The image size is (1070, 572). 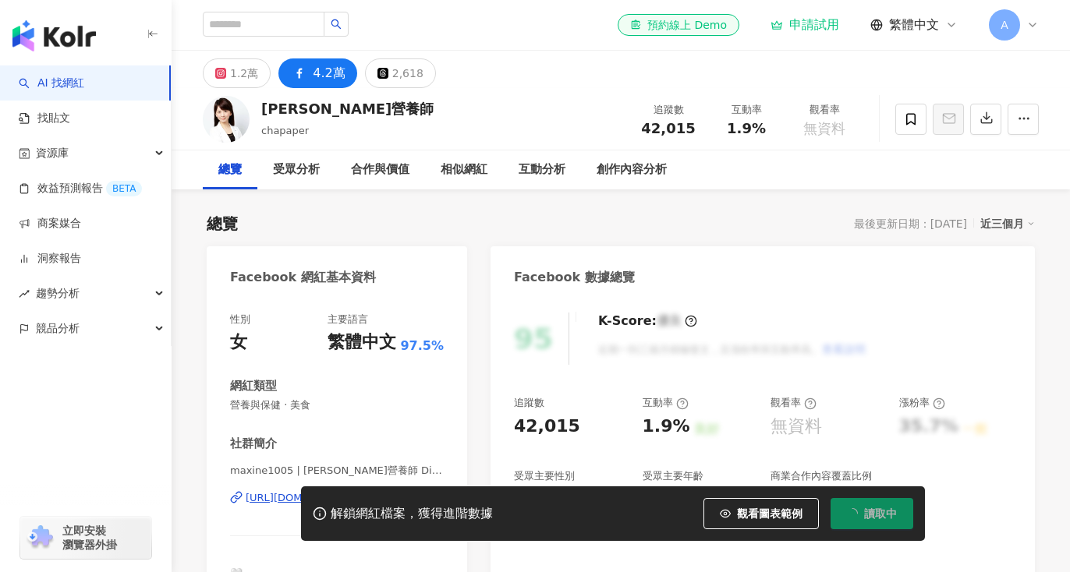 I want to click on span: 資源庫, so click(x=52, y=153).